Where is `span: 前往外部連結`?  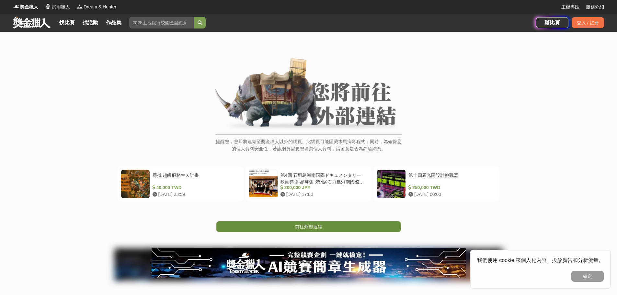
span: 前往外部連結 is located at coordinates (309, 227).